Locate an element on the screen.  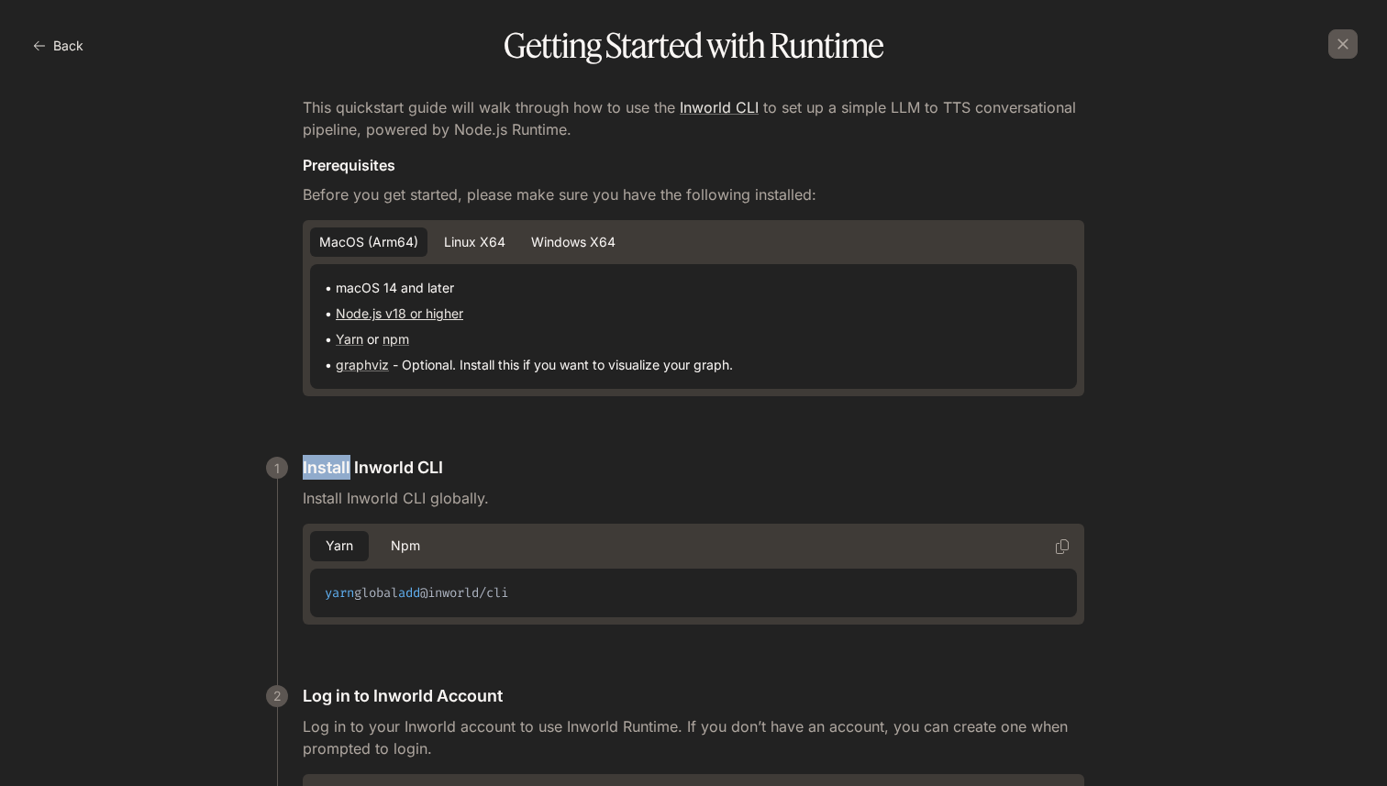
span: yarn is located at coordinates (340, 593).